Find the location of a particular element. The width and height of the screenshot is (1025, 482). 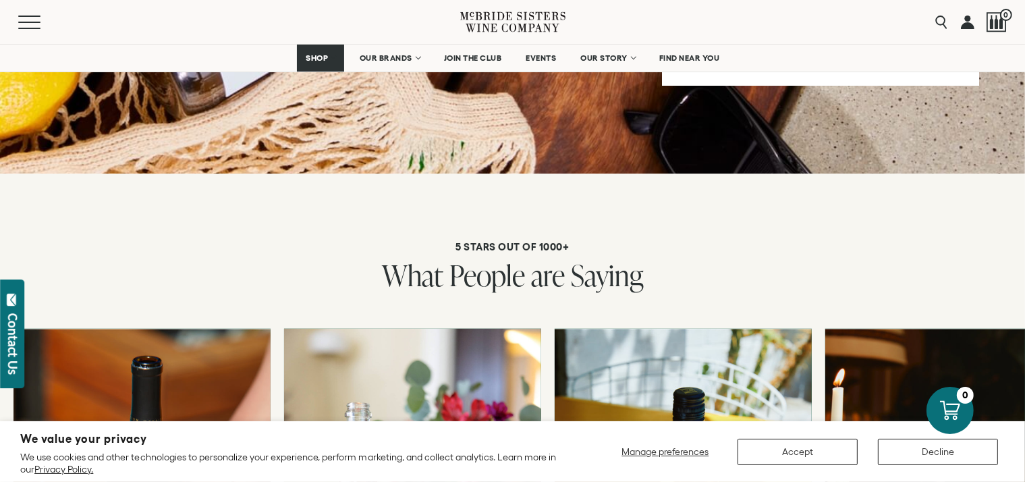

a: JOIN THE CLUB is located at coordinates (473, 58).